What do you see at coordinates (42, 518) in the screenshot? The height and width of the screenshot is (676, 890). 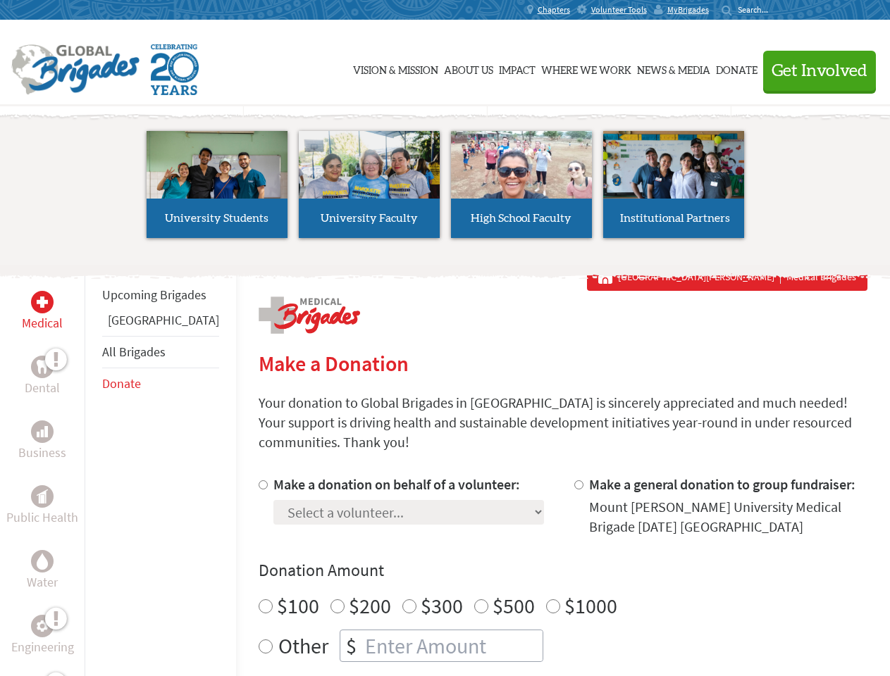 I see `p: Public Health` at bounding box center [42, 518].